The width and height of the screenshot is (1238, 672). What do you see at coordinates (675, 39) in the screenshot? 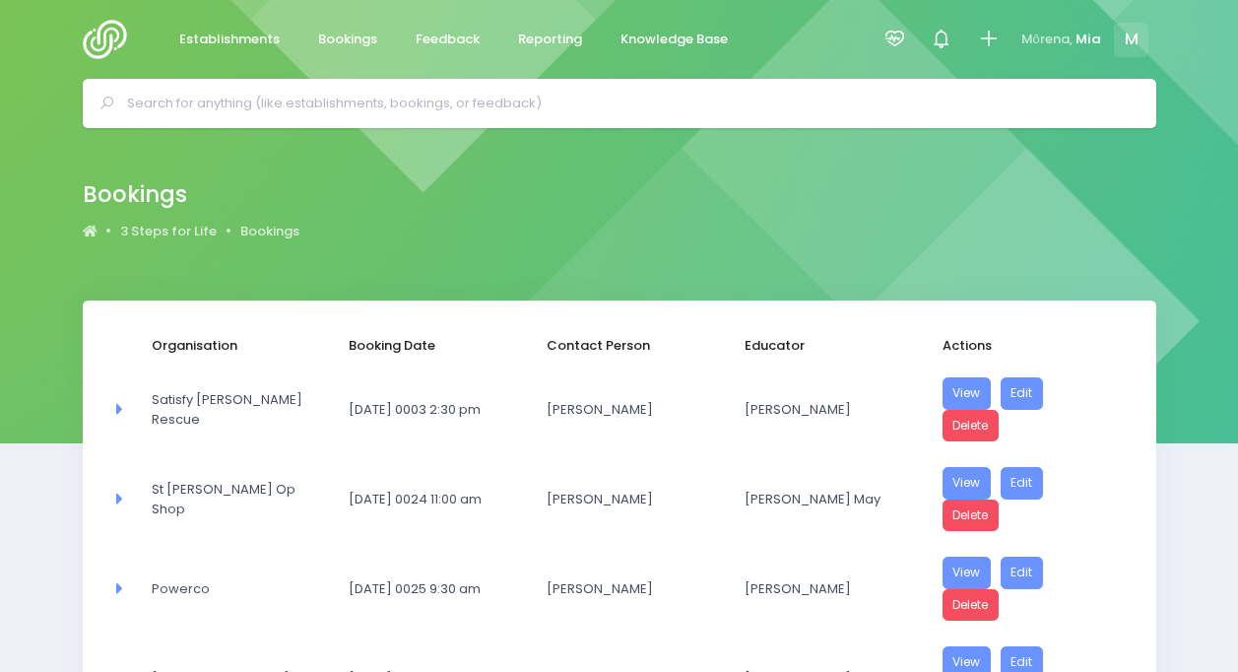
I see `a: Knowledge Base` at bounding box center [675, 39].